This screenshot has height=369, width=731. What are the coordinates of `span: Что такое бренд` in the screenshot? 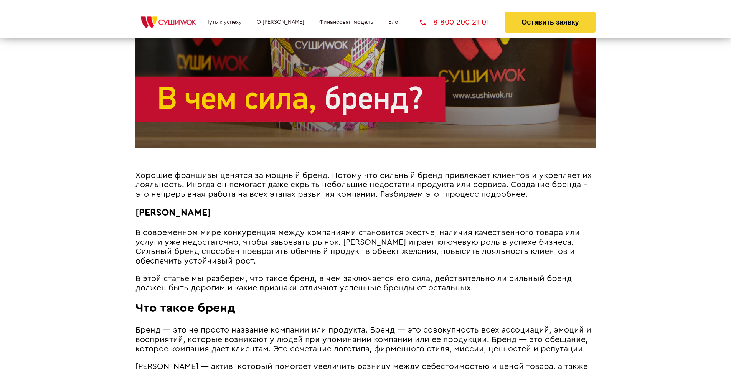 It's located at (185, 308).